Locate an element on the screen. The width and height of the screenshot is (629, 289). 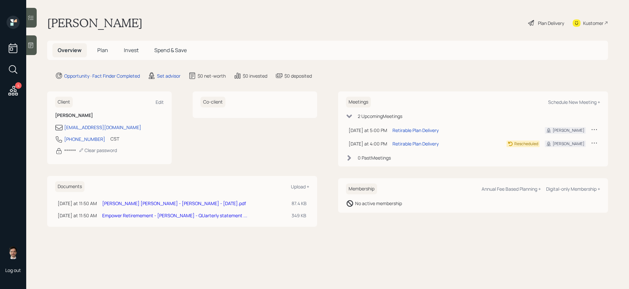
span: Spend & Save is located at coordinates (170, 50).